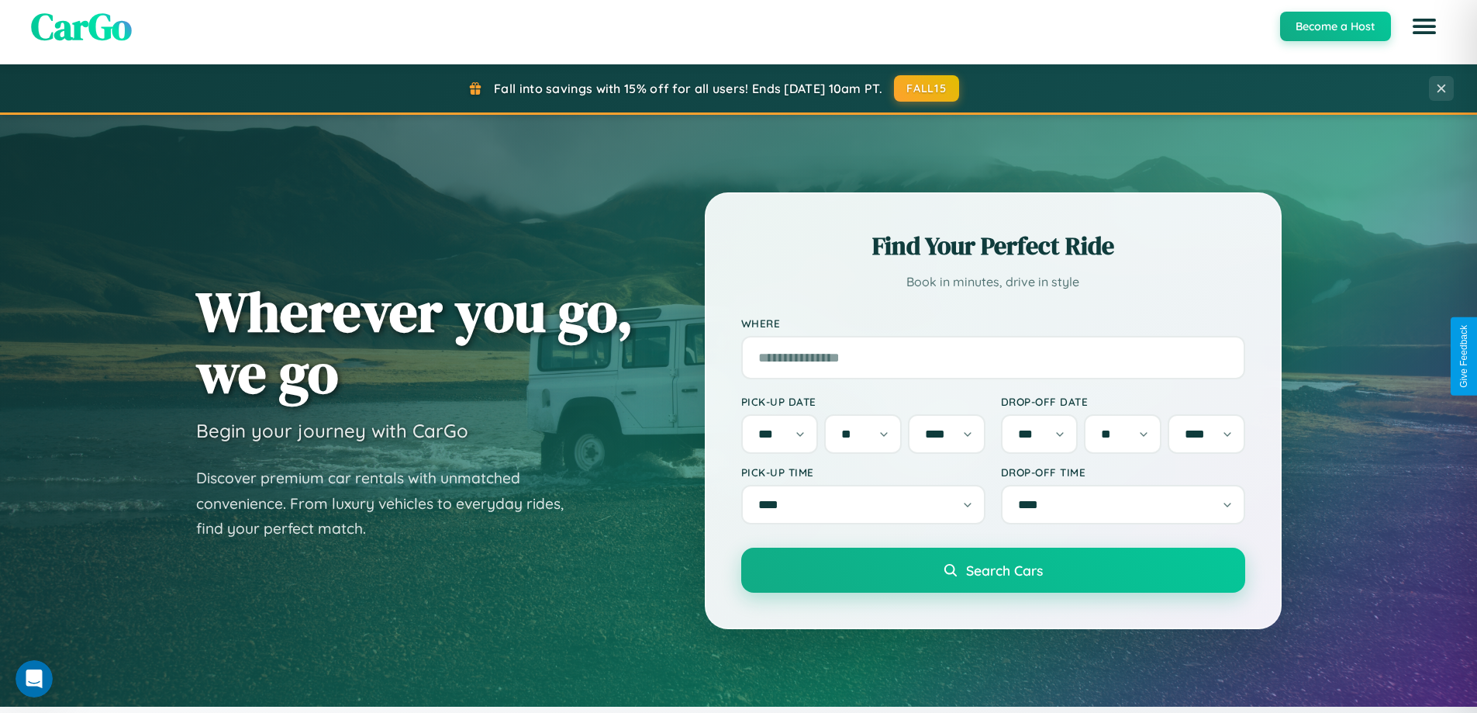  I want to click on span: CarGo, so click(81, 26).